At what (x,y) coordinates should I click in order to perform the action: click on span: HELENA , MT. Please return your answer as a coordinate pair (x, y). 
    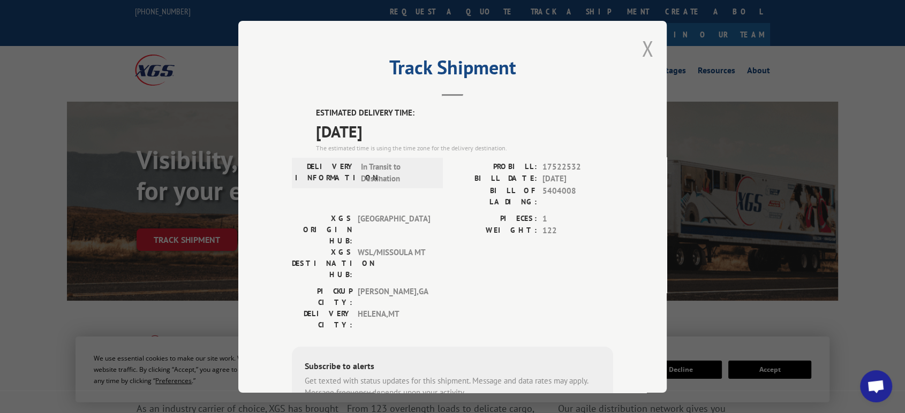
    Looking at the image, I should click on (394, 319).